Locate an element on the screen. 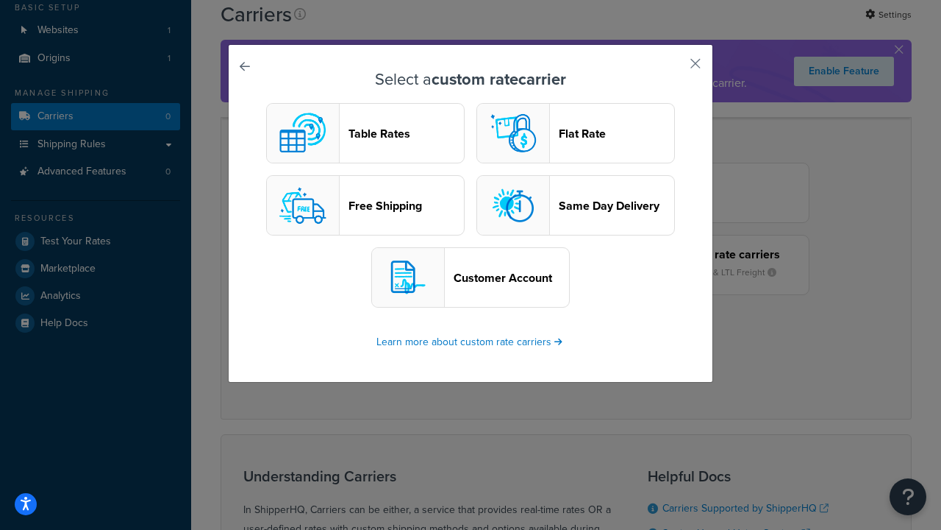 The width and height of the screenshot is (941, 530). button: customerAccount logoCustomer Account is located at coordinates (471, 277).